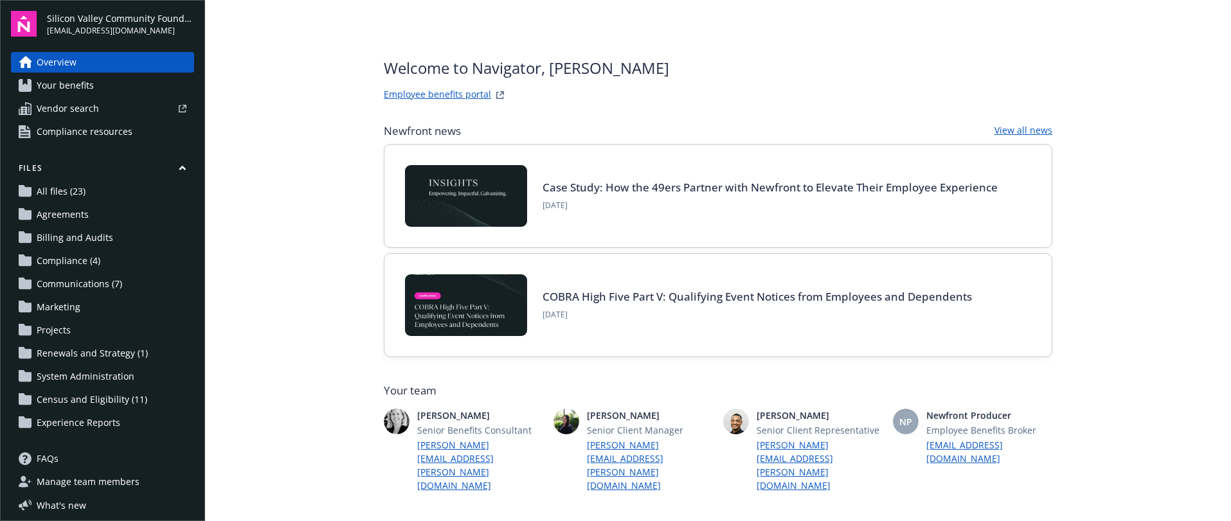 Image resolution: width=1231 pixels, height=521 pixels. I want to click on a: Billing and Audits, so click(102, 238).